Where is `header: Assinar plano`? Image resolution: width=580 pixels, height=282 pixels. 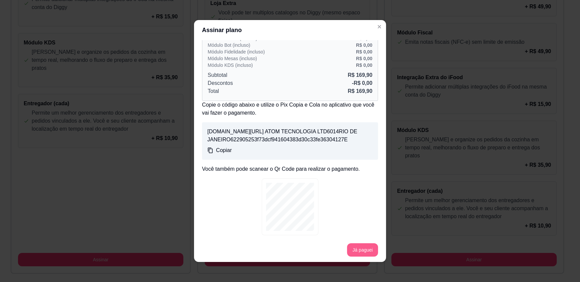 header: Assinar plano is located at coordinates (290, 30).